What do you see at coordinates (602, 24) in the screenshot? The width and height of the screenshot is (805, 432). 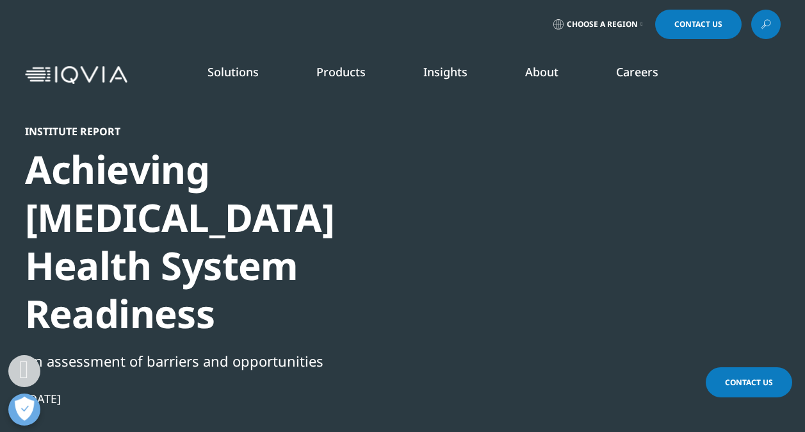 I see `span: Choose a Region` at bounding box center [602, 24].